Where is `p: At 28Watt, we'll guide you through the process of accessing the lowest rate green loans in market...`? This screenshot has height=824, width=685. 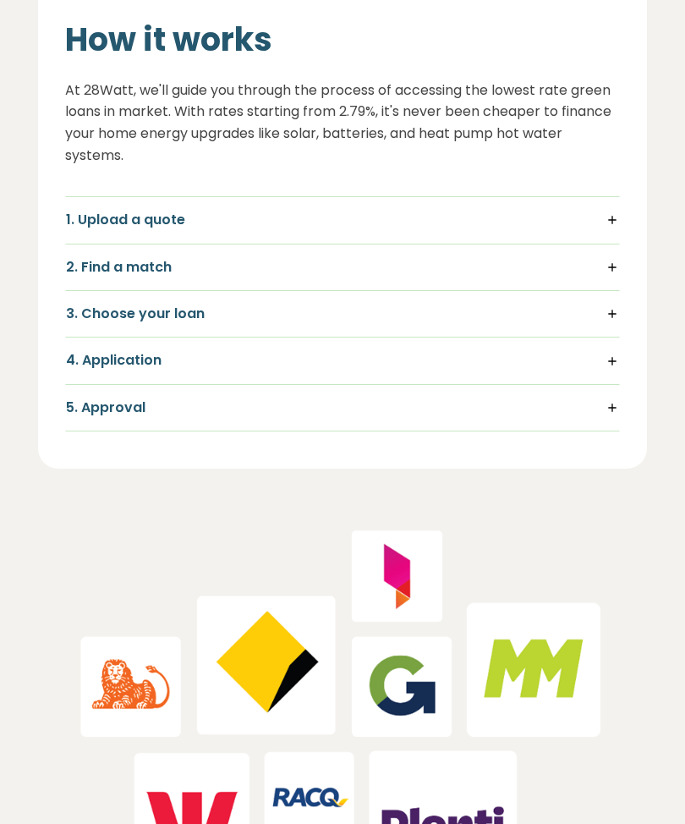 p: At 28Watt, we'll guide you through the process of accessing the lowest rate green loans in market... is located at coordinates (343, 123).